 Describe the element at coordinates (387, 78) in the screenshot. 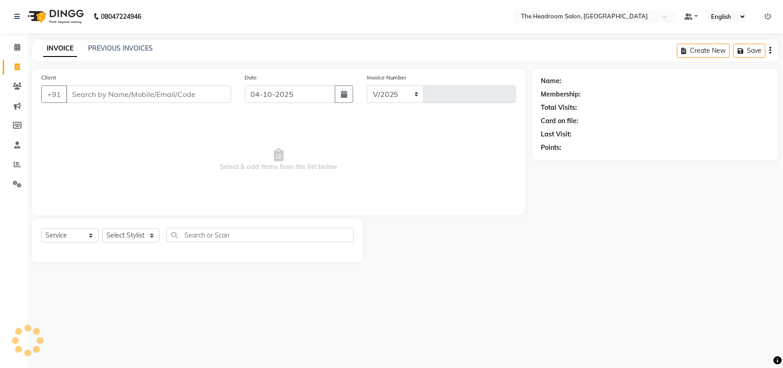

I see `label: Invoice Number` at that location.